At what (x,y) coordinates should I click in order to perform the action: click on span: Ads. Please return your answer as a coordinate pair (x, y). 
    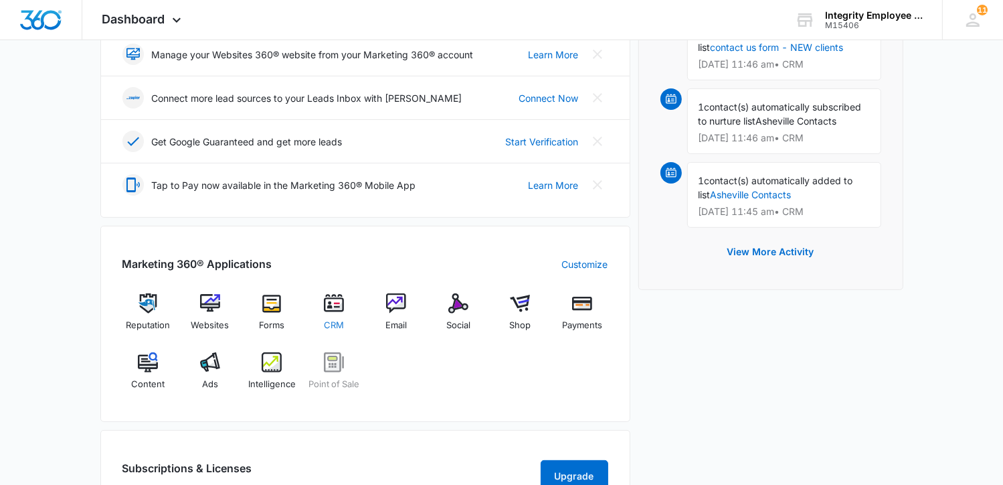
    Looking at the image, I should click on (210, 384).